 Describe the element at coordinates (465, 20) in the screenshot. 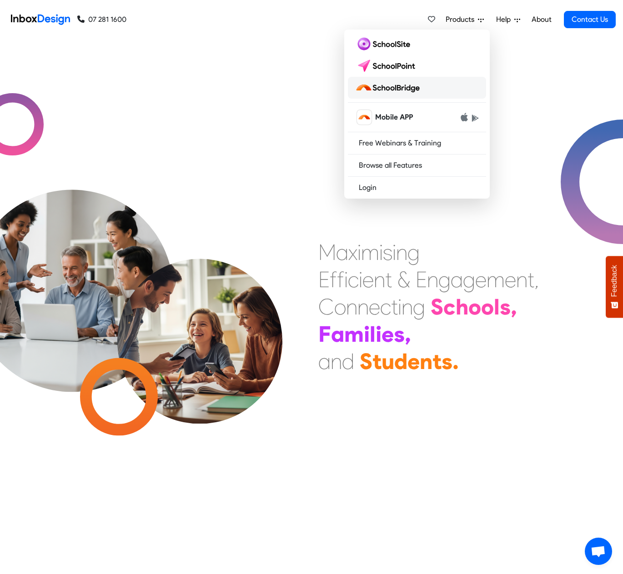

I see `a: Products` at that location.